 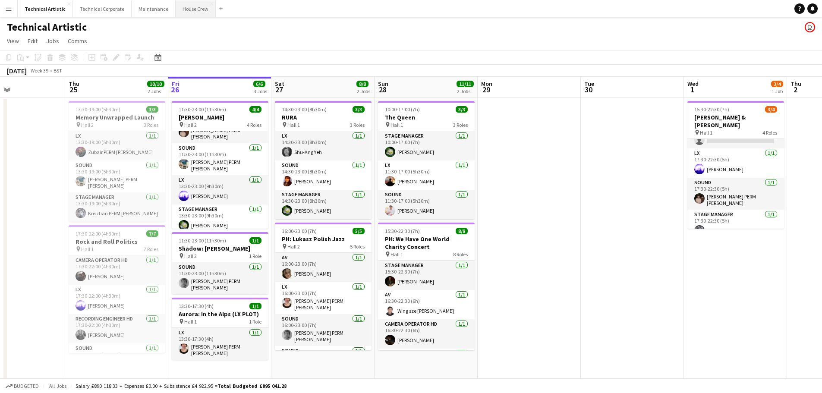 What do you see at coordinates (74, 84) in the screenshot?
I see `span: Thu` at bounding box center [74, 84].